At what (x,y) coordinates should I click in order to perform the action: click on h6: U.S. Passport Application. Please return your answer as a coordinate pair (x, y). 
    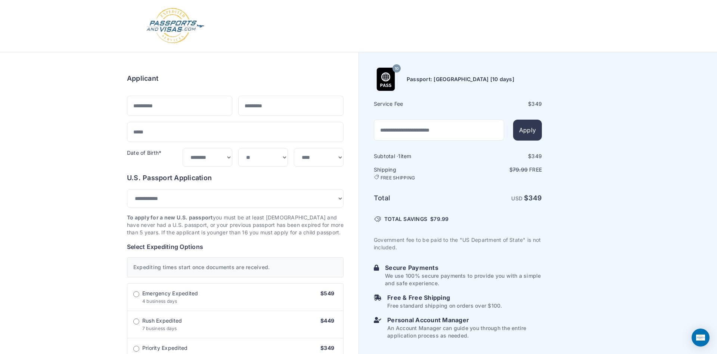
    Looking at the image, I should click on (235, 178).